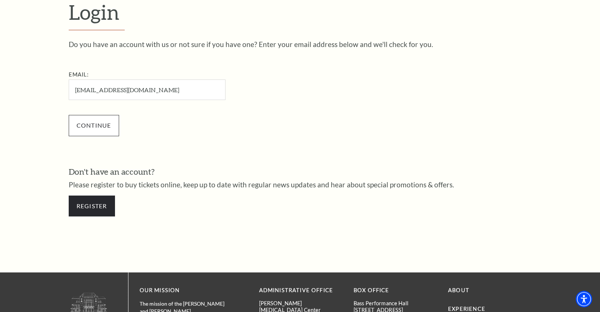  Describe the element at coordinates (584, 299) in the screenshot. I see `div: Accessibility Menu` at that location.